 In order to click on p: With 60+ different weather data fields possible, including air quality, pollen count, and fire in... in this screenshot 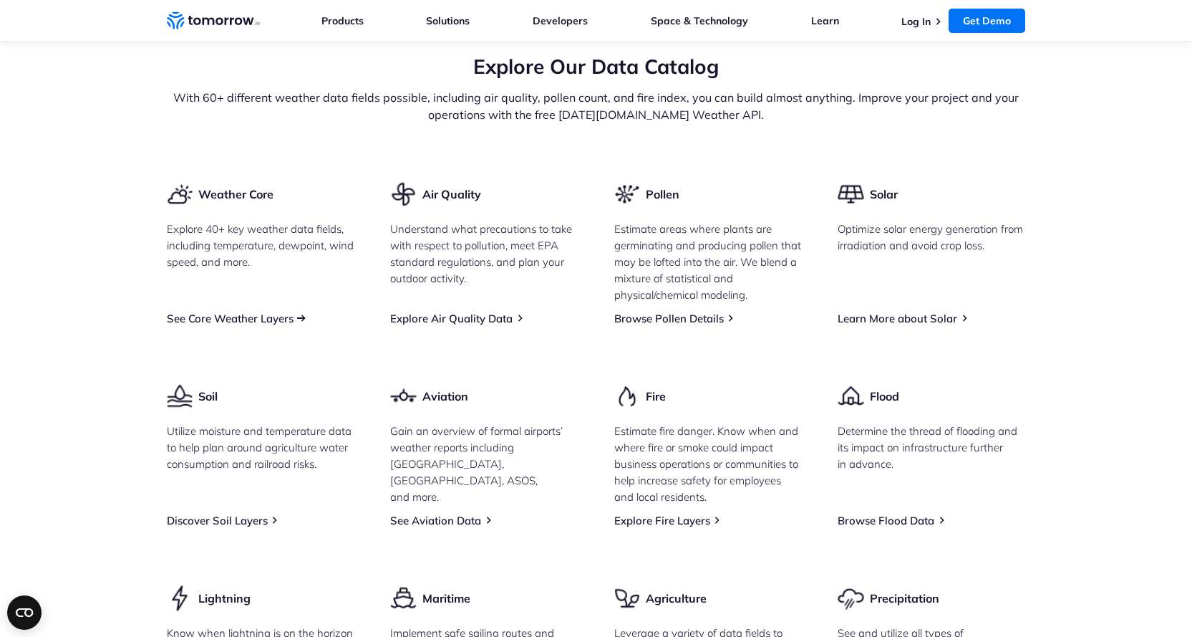, I will do `click(597, 106)`.